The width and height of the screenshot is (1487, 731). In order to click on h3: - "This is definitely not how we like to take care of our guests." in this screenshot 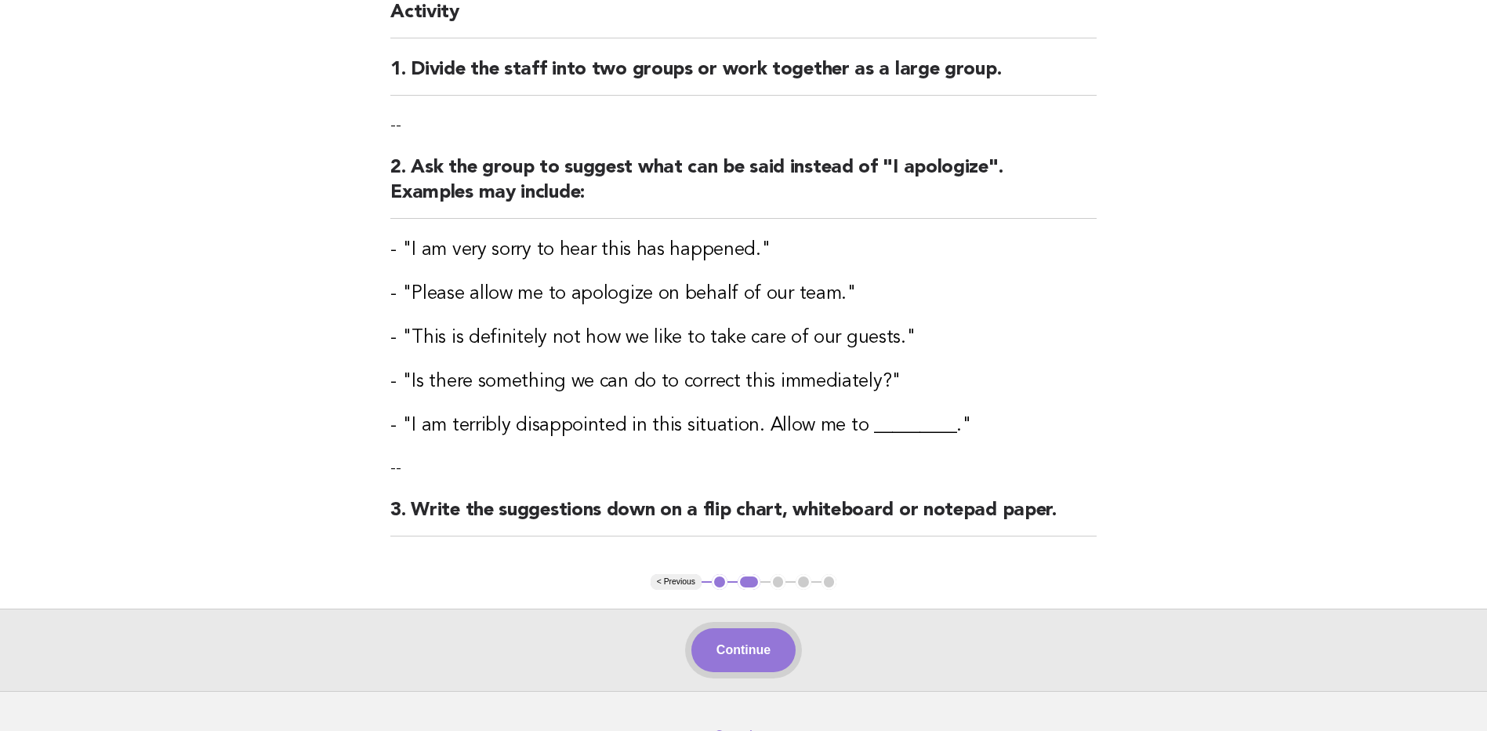, I will do `click(743, 338)`.